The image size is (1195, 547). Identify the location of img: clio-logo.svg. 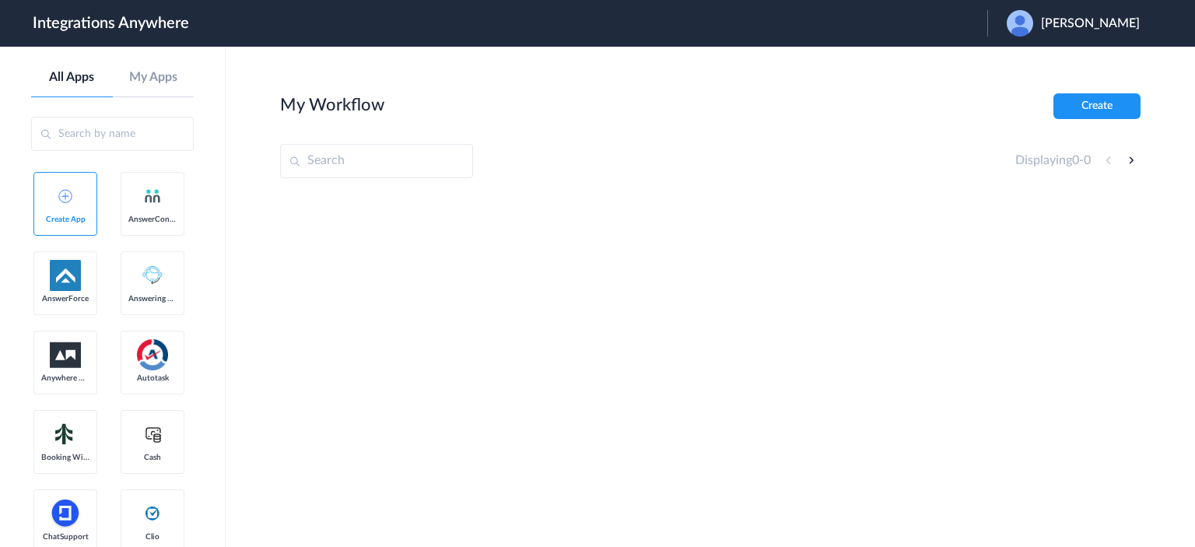
(153, 514).